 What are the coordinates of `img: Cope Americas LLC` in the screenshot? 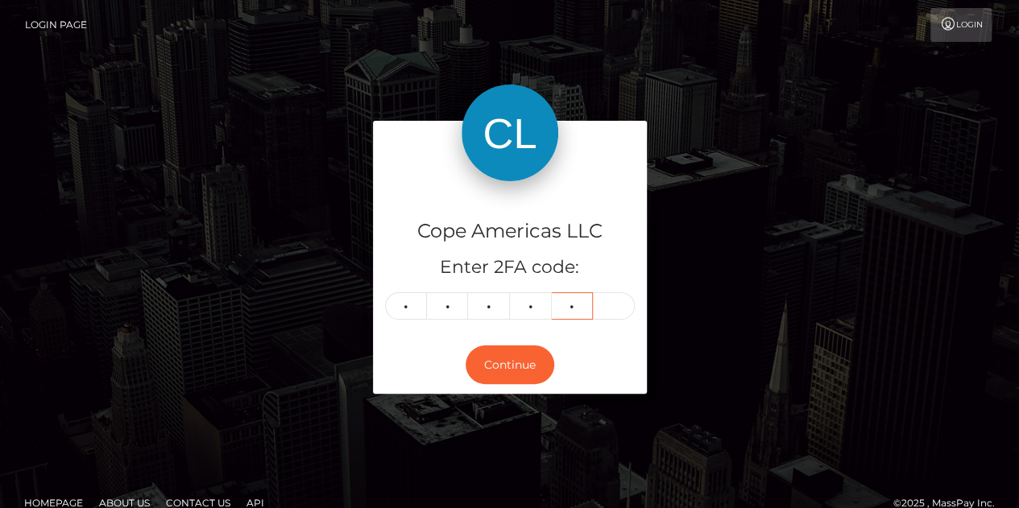 It's located at (510, 133).